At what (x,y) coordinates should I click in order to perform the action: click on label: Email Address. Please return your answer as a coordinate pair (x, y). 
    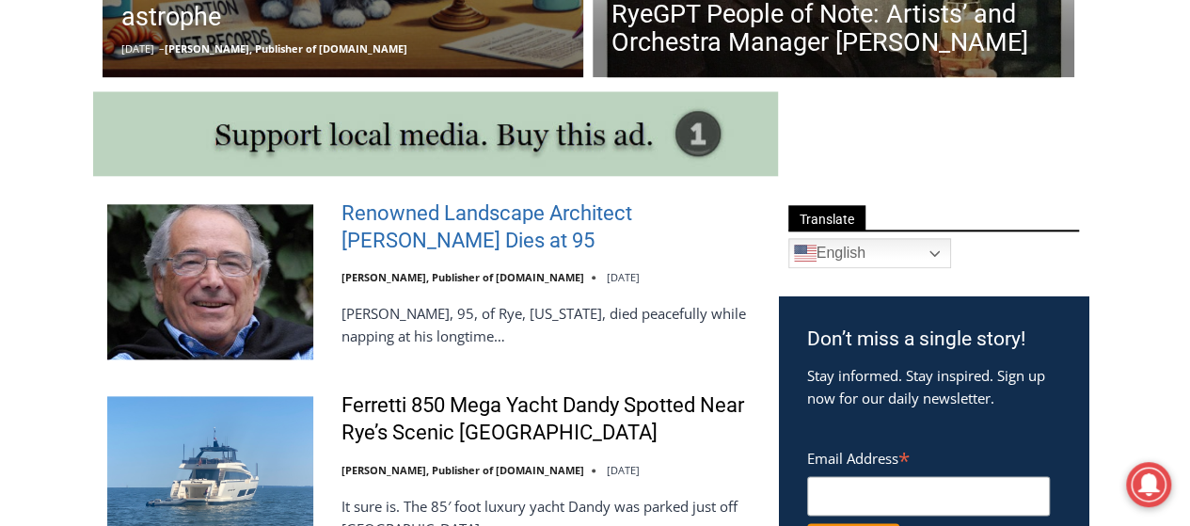
    Looking at the image, I should click on (928, 456).